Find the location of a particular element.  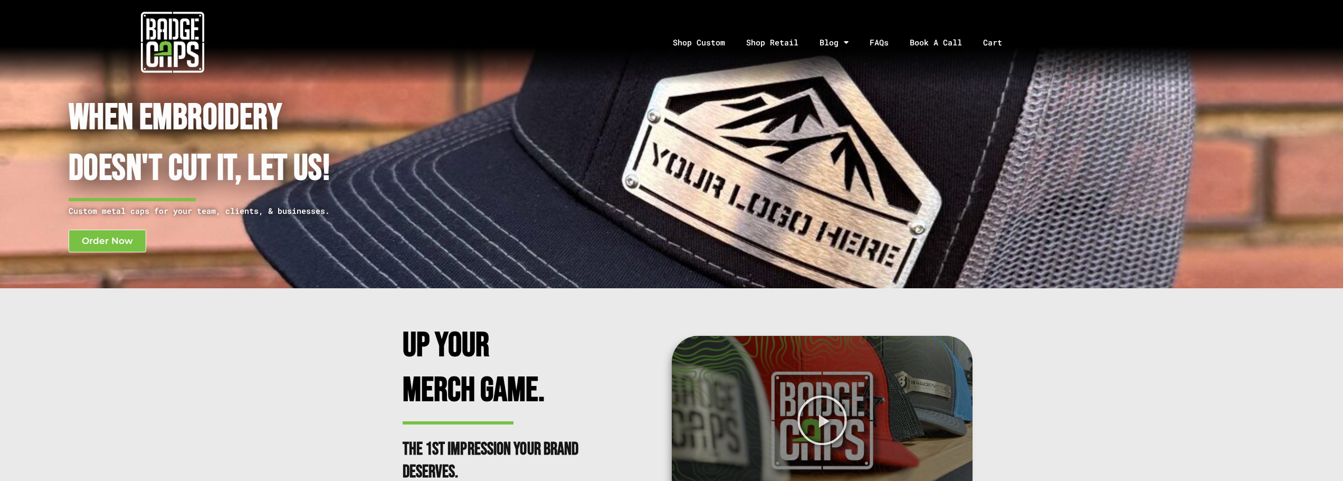

nav: Menu is located at coordinates (844, 42).